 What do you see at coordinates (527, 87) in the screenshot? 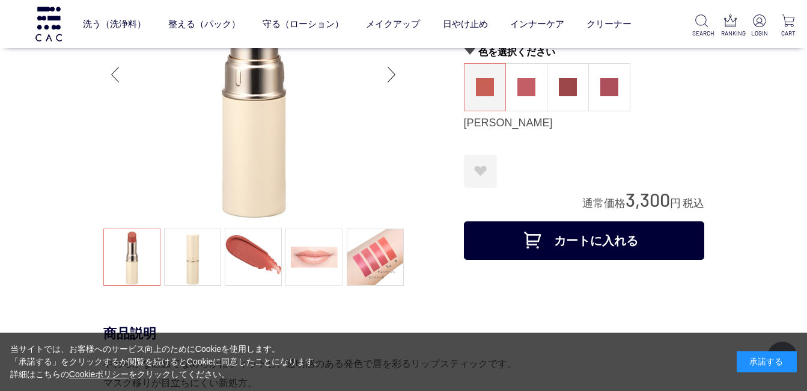
I see `a: 牡丹` at bounding box center [527, 87].